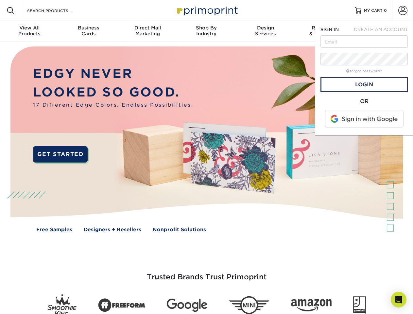 The image size is (413, 314). I want to click on span: 17 Different Edge Colors. Endless Possibilities., so click(113, 105).